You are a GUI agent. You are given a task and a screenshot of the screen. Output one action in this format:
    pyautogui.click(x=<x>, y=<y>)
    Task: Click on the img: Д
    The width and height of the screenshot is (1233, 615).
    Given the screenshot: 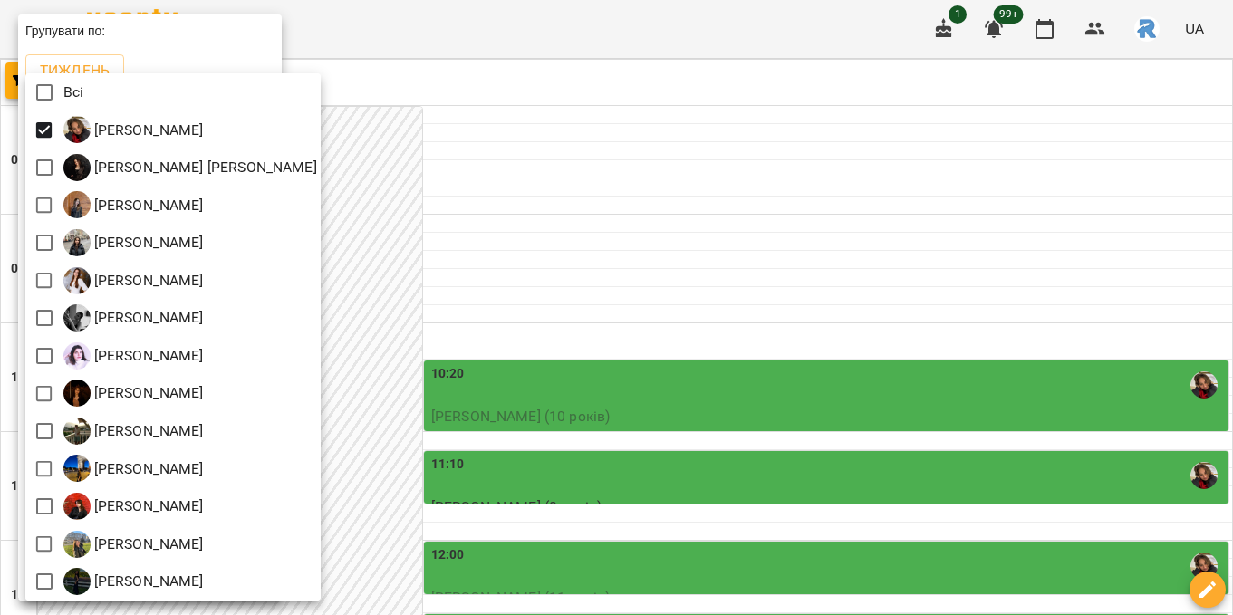 What is the action you would take?
    pyautogui.click(x=77, y=243)
    